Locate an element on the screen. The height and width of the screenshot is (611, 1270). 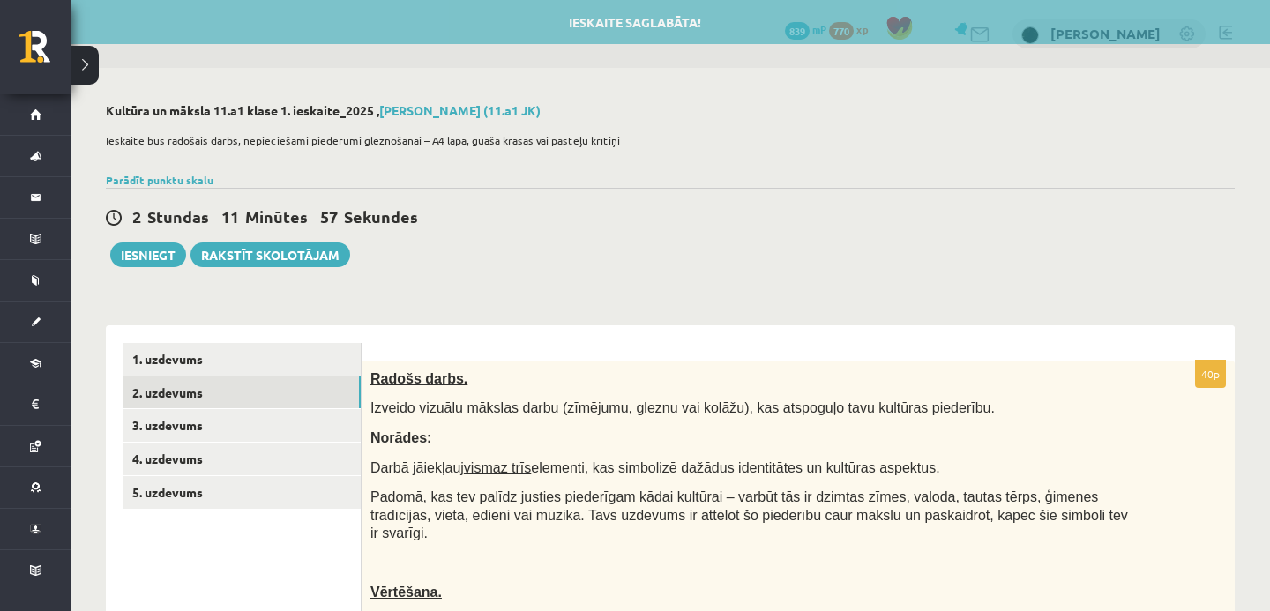
a: Rīgas 1. Tālmācības vidusskola is located at coordinates (45, 53).